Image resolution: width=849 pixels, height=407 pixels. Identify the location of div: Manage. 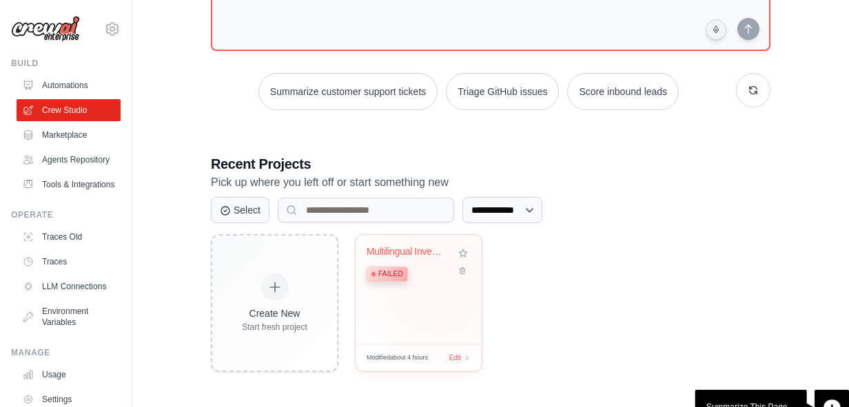
(65, 353).